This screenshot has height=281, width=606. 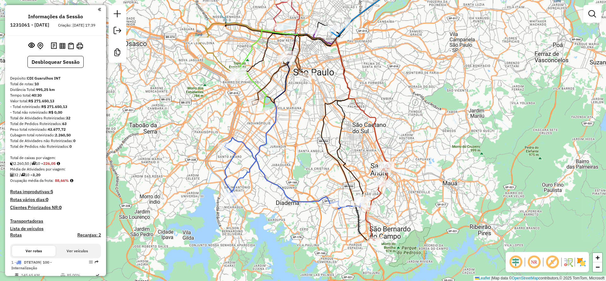 What do you see at coordinates (52, 192) in the screenshot?
I see `strong: 5` at bounding box center [52, 192].